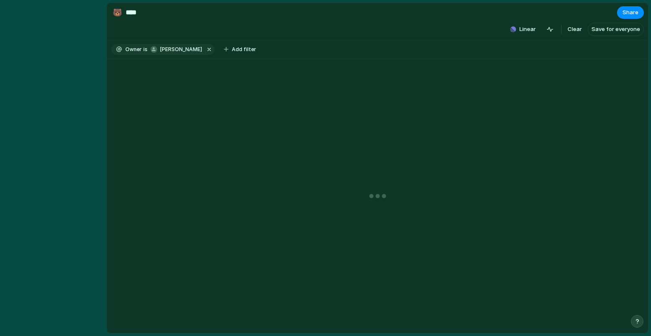 The width and height of the screenshot is (651, 336). Describe the element at coordinates (630, 13) in the screenshot. I see `span: Share` at that location.